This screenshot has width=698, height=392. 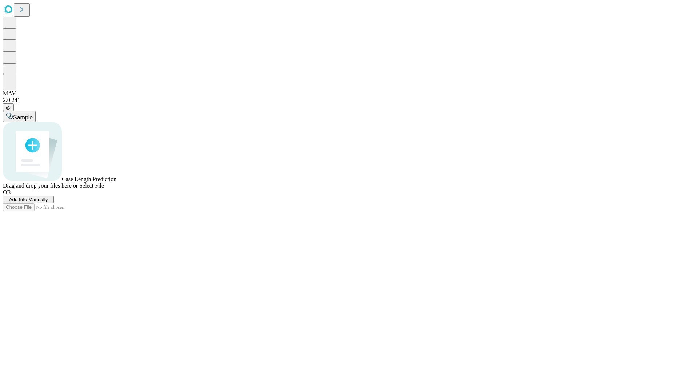 What do you see at coordinates (40, 186) in the screenshot?
I see `span: Drag and drop your files here or` at bounding box center [40, 186].